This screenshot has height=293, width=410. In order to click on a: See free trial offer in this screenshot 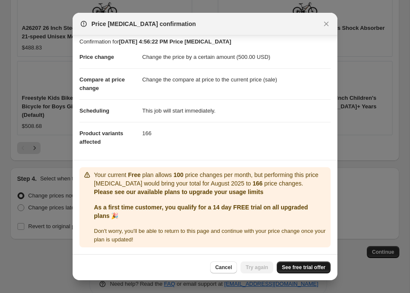, I will do `click(304, 268)`.